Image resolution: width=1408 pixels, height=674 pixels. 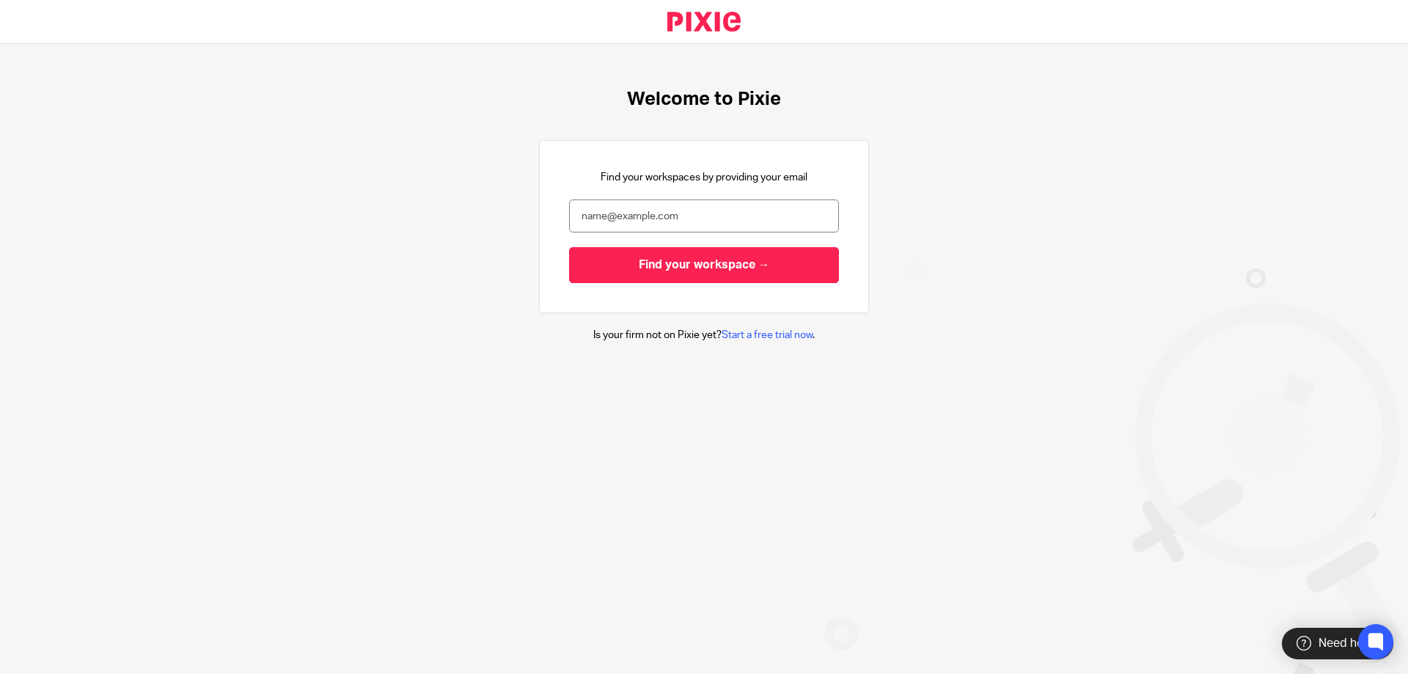 What do you see at coordinates (704, 177) in the screenshot?
I see `p: Find your workspaces by providing your email` at bounding box center [704, 177].